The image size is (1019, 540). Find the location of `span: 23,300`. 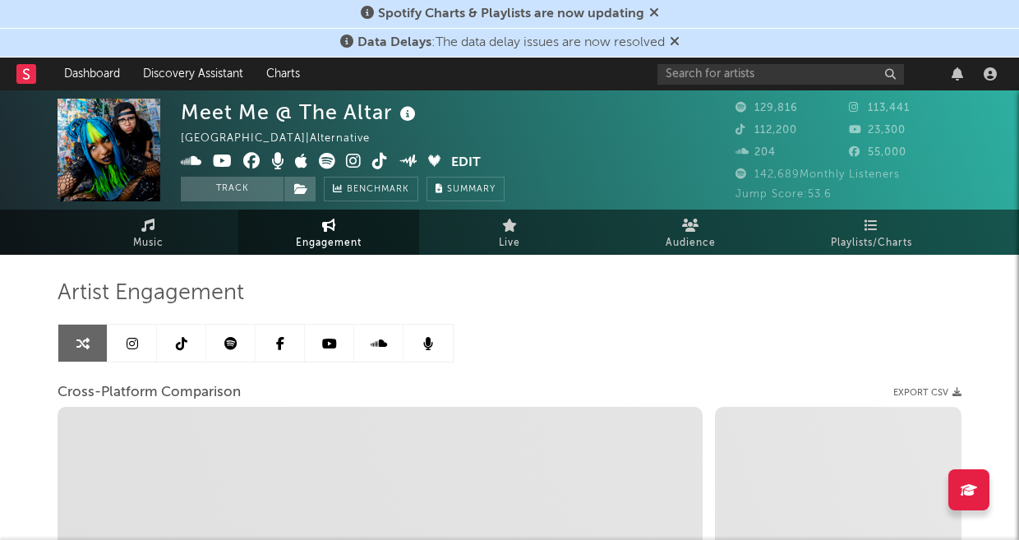

span: 23,300 is located at coordinates (877, 130).